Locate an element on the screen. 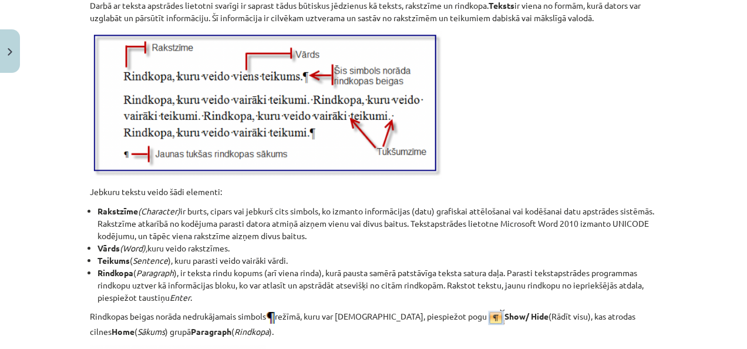  li: kuru veido rakstzīmes. is located at coordinates (377, 248).